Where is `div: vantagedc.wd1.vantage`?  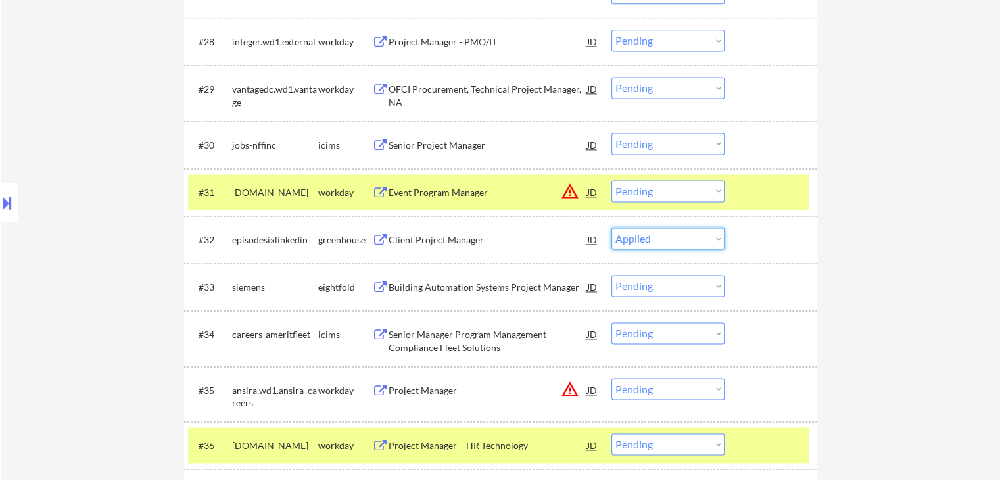
div: vantagedc.wd1.vantage is located at coordinates (275, 95).